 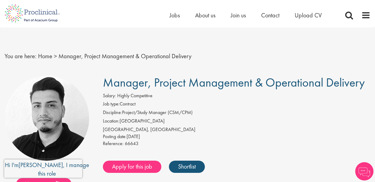 I want to click on label: Discipline:, so click(x=112, y=112).